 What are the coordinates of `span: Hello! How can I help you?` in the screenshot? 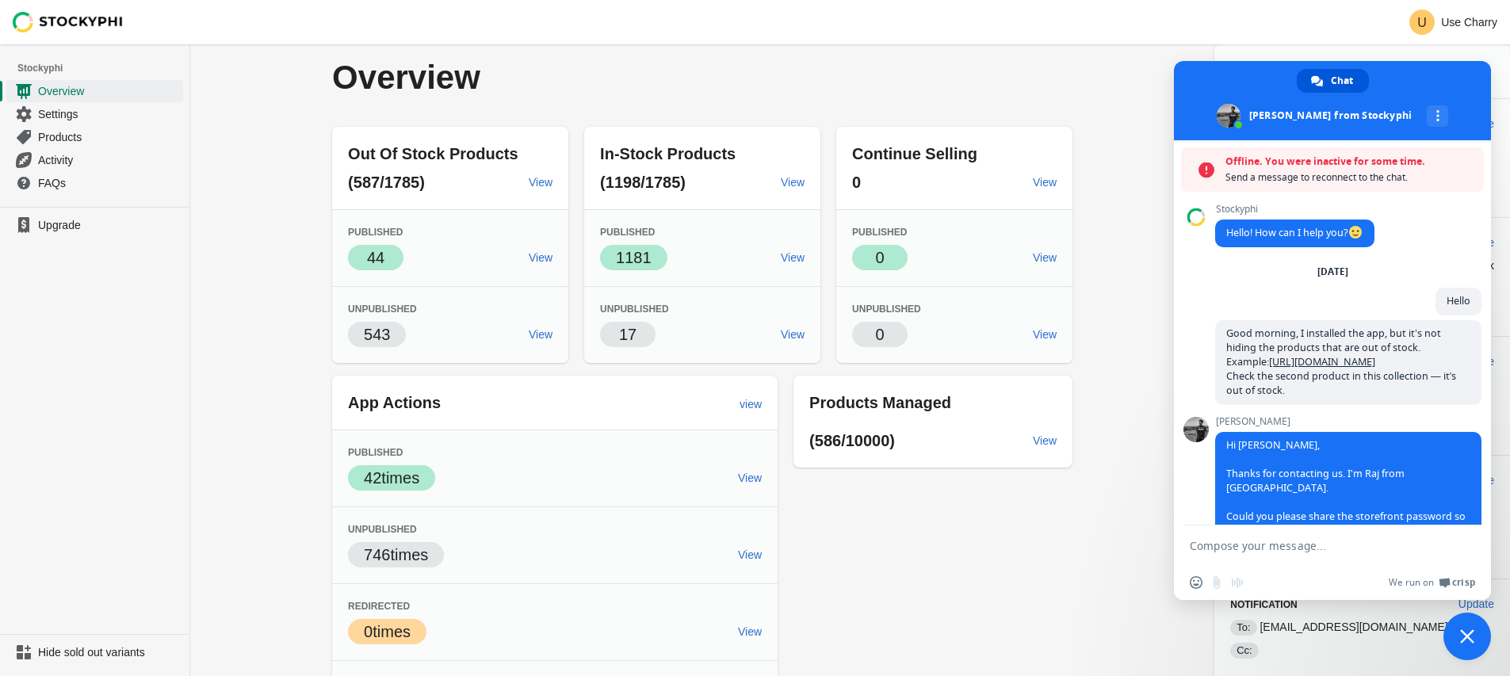 It's located at (1295, 232).